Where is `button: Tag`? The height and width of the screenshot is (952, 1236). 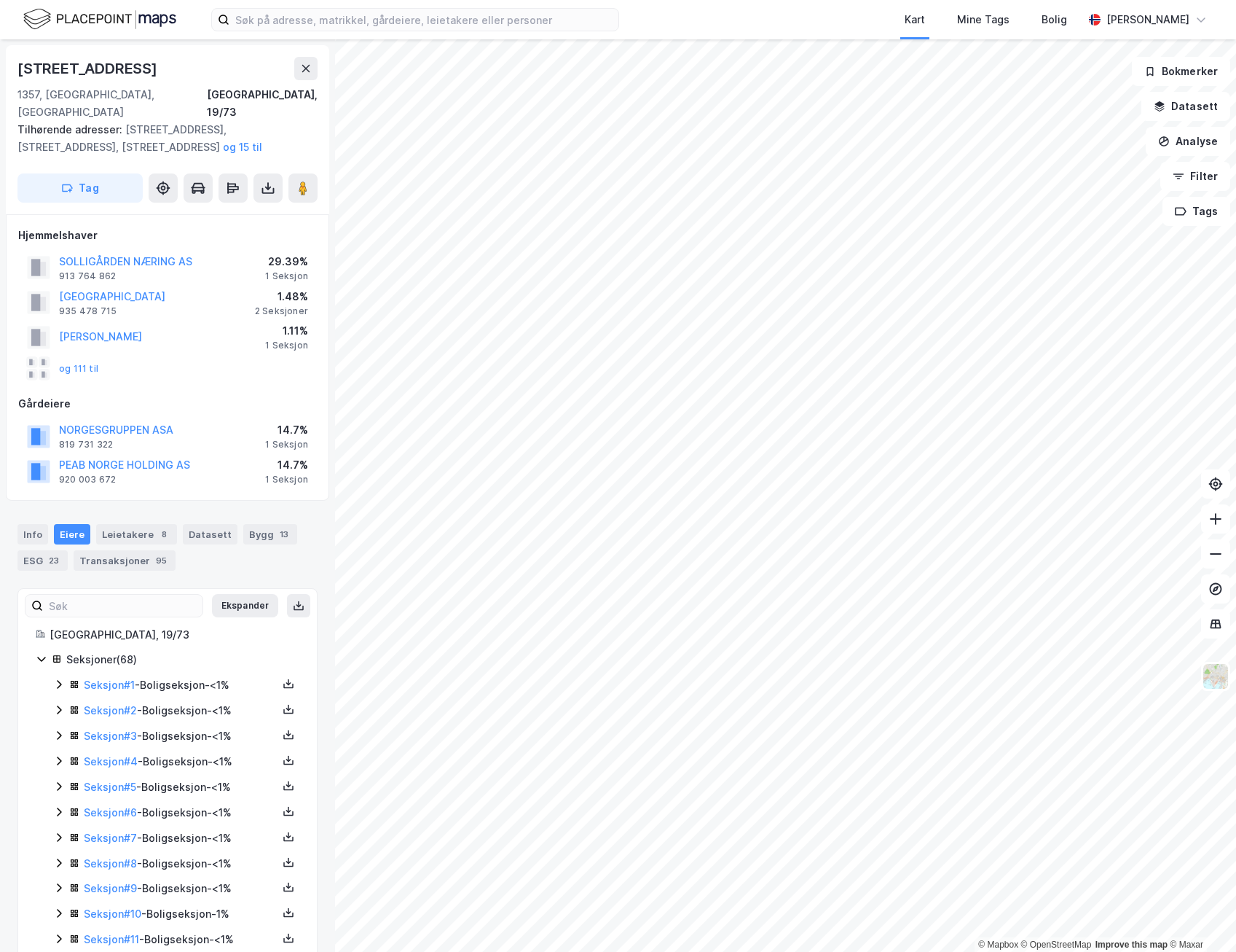
button: Tag is located at coordinates (80, 188).